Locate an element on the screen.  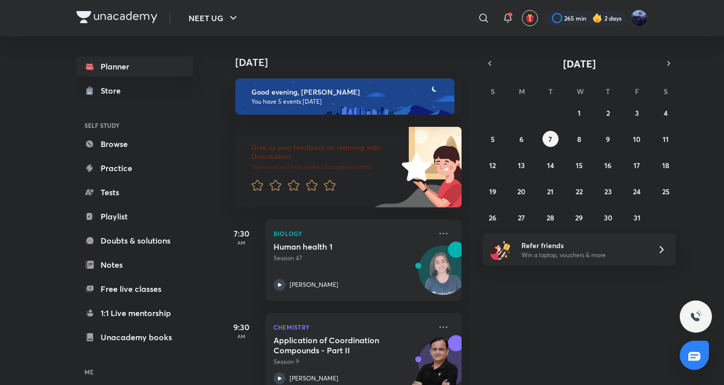
abbr: October 22, 2025 is located at coordinates (579, 191).